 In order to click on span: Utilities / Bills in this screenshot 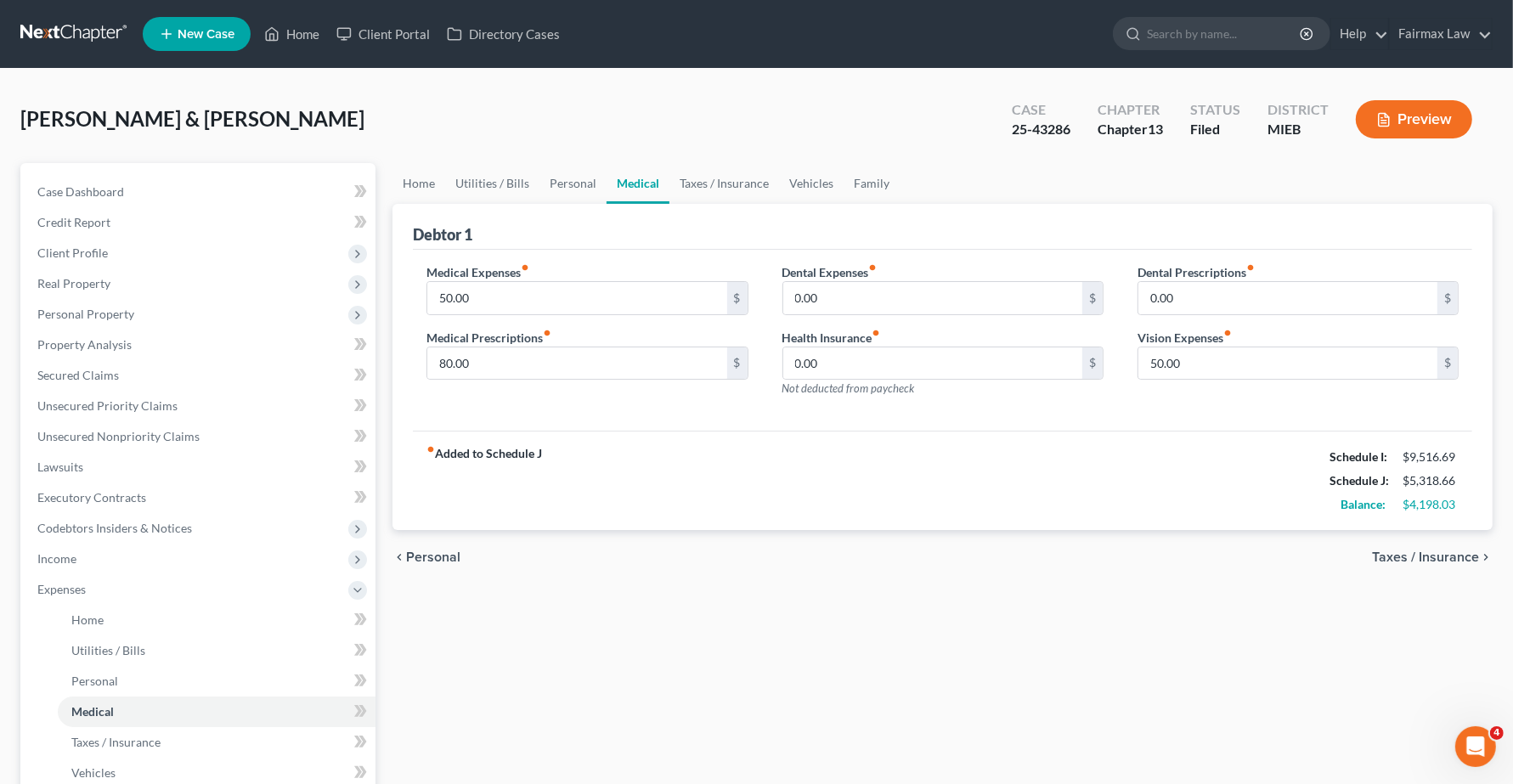, I will do `click(108, 650)`.